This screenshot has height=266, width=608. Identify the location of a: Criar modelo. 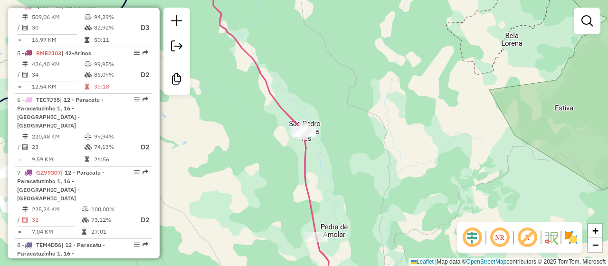
(177, 80).